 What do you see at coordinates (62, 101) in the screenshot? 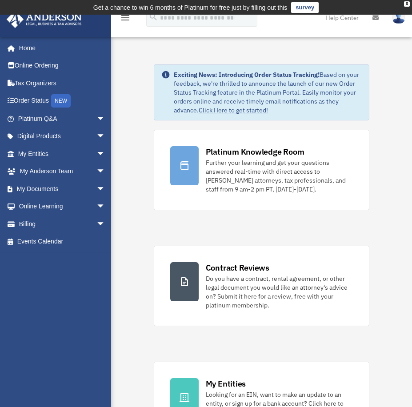
I see `a: Order StatusNEW` at bounding box center [62, 101].